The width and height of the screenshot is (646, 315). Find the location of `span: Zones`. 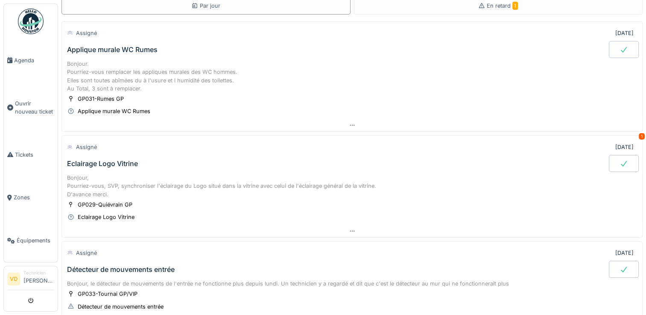

span: Zones is located at coordinates (34, 197).